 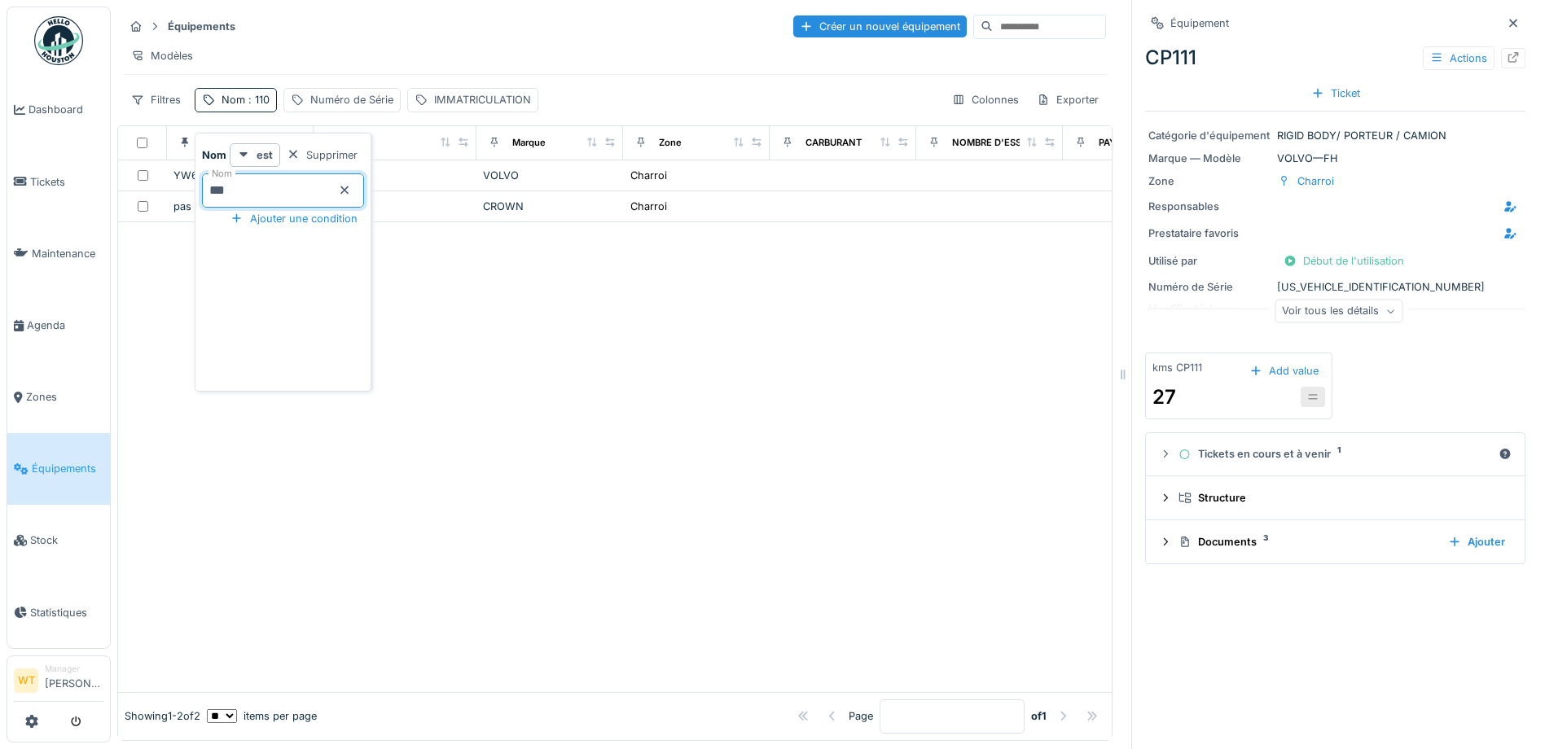 I want to click on div: Filtres, so click(x=156, y=99).